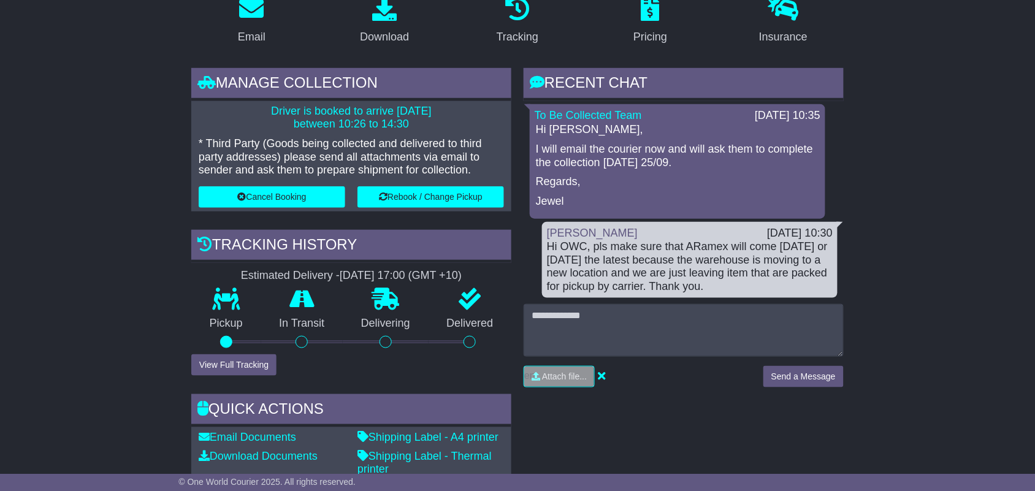 The height and width of the screenshot is (491, 1035). Describe the element at coordinates (650, 37) in the screenshot. I see `div: Pricing` at that location.